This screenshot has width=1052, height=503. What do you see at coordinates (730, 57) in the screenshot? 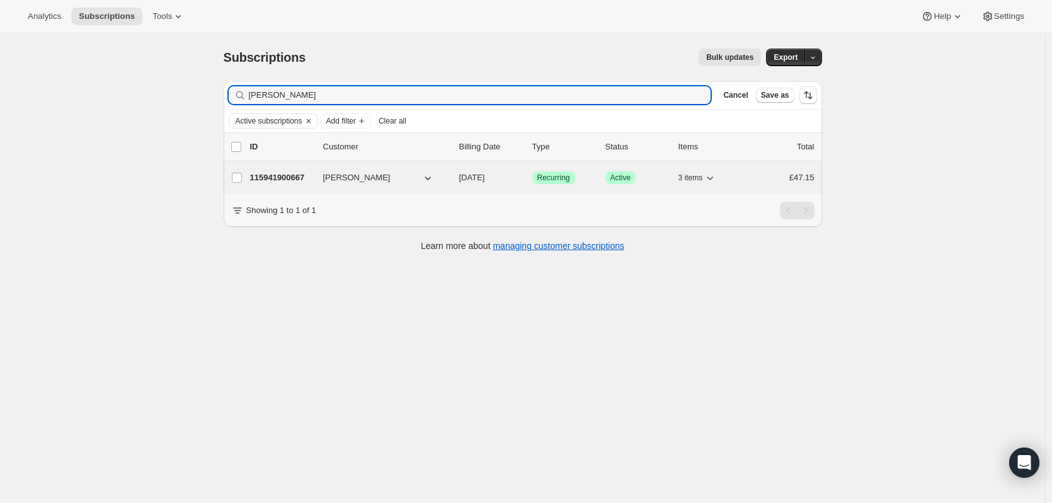
I see `button: Bulk updates` at bounding box center [730, 57].